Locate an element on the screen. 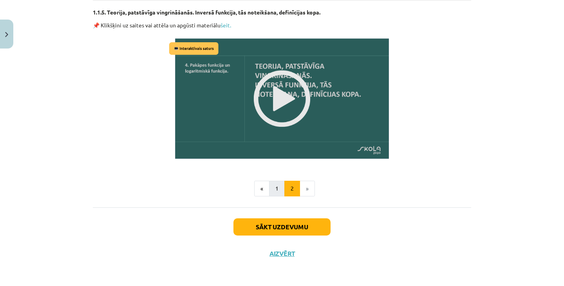 This screenshot has width=564, height=286. a: šeit. is located at coordinates (225, 25).